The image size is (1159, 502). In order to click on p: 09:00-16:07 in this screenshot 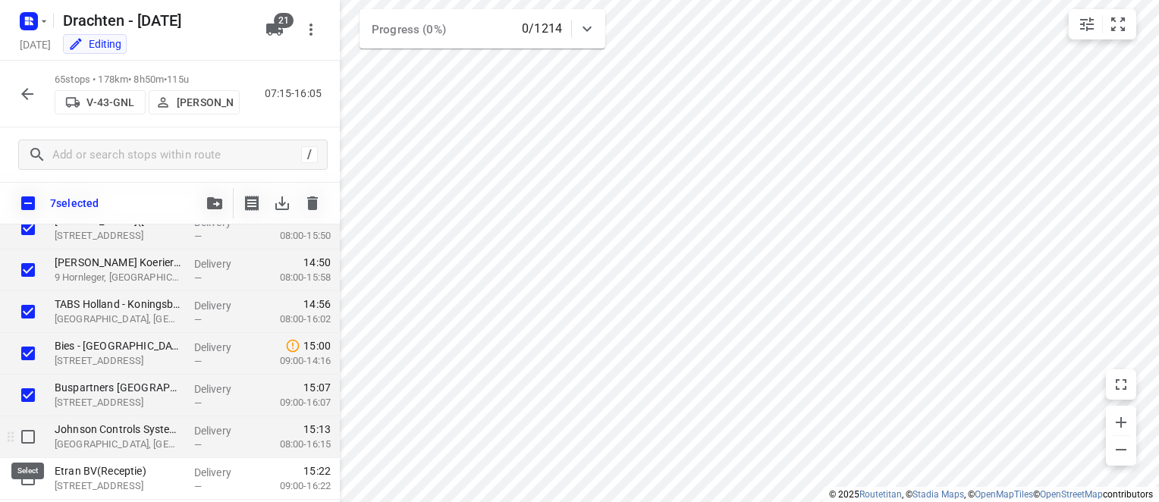, I will do `click(293, 403)`.